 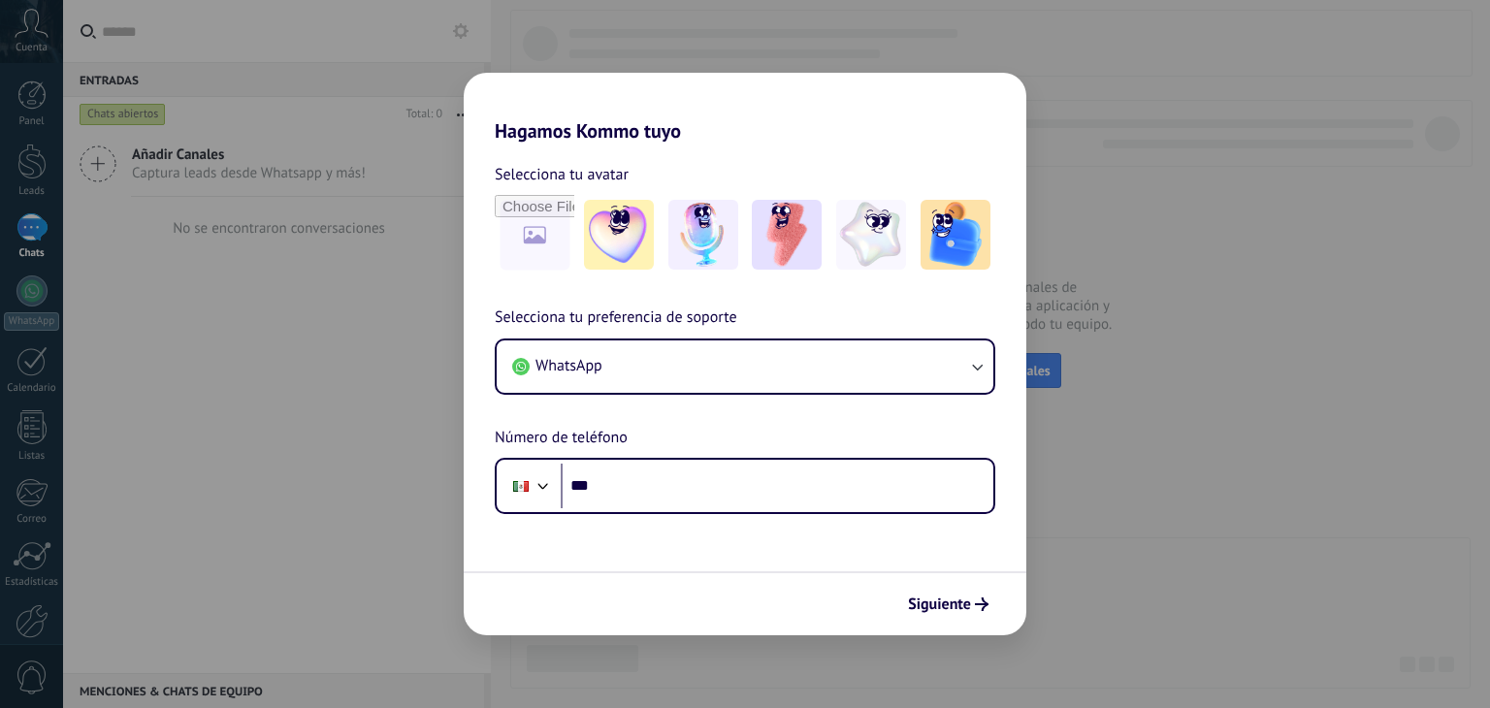 I want to click on span: Número de teléfono, so click(x=561, y=438).